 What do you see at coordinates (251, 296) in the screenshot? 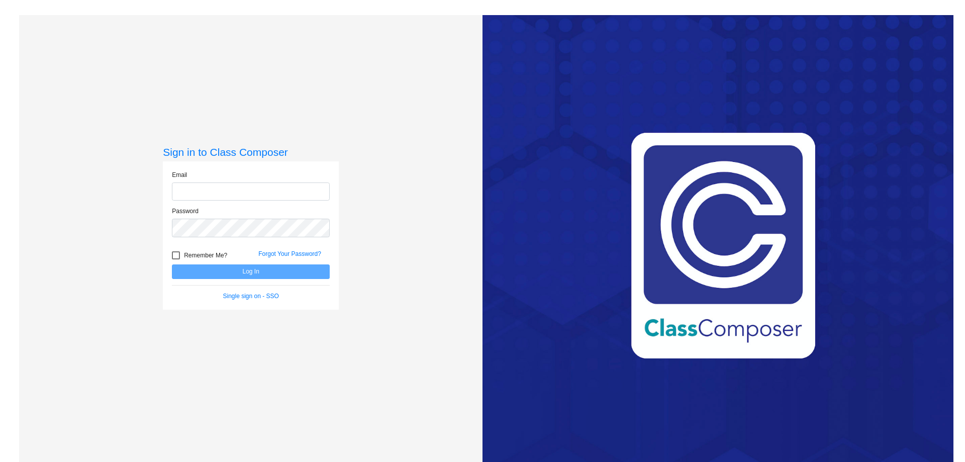
I see `a: Single sign on - SSO` at bounding box center [251, 296].